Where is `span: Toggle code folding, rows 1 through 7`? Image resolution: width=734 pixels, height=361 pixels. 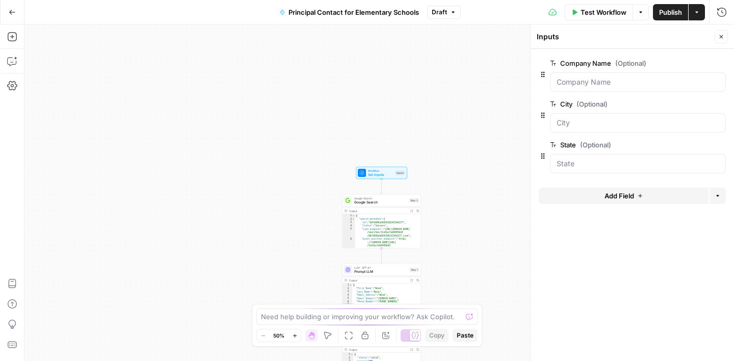 span: Toggle code folding, rows 1 through 7 is located at coordinates (351, 285).